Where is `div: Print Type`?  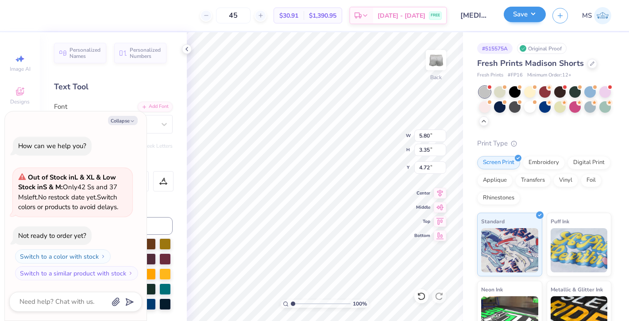
div: Print Type is located at coordinates (544, 143).